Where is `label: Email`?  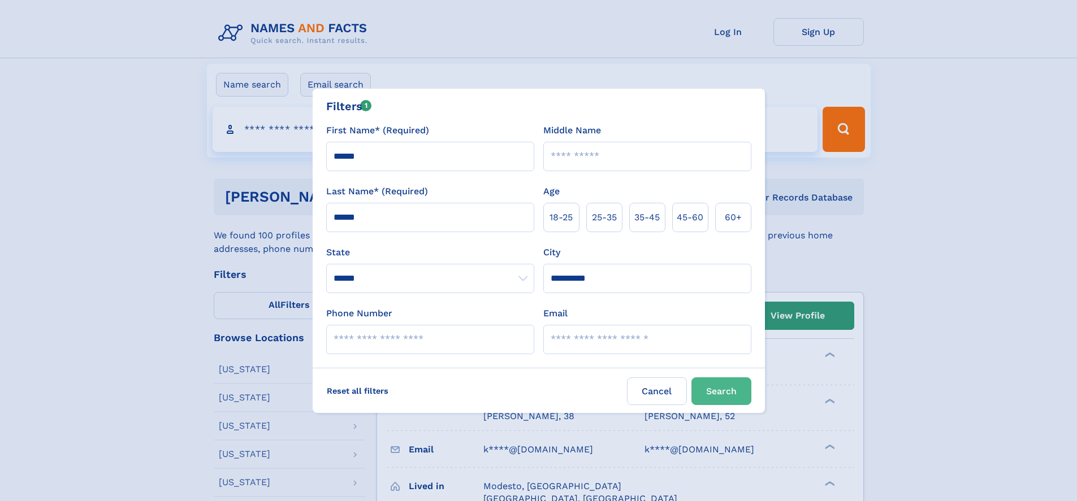
label: Email is located at coordinates (555, 314).